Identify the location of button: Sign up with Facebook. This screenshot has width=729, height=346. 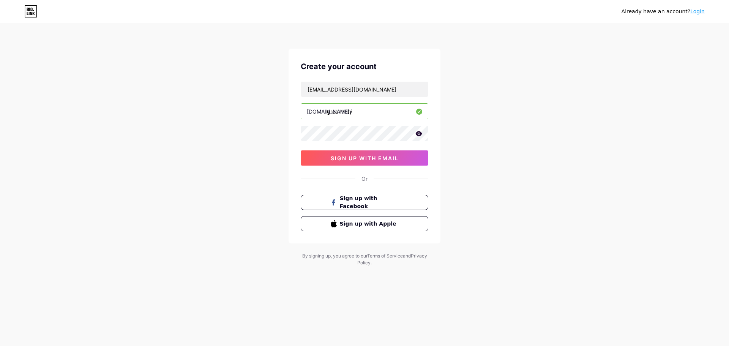
(364, 202).